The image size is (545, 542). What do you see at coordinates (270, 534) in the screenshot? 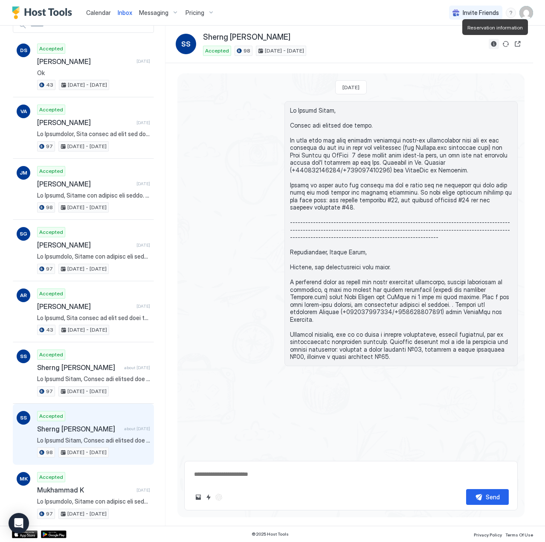
I see `span: © 2025 Host Tools` at bounding box center [270, 534].